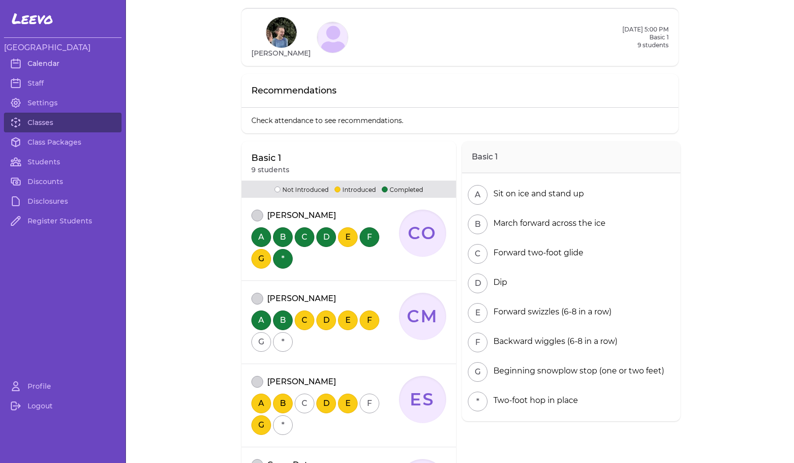 This screenshot has height=463, width=794. I want to click on a: Register Students, so click(62, 221).